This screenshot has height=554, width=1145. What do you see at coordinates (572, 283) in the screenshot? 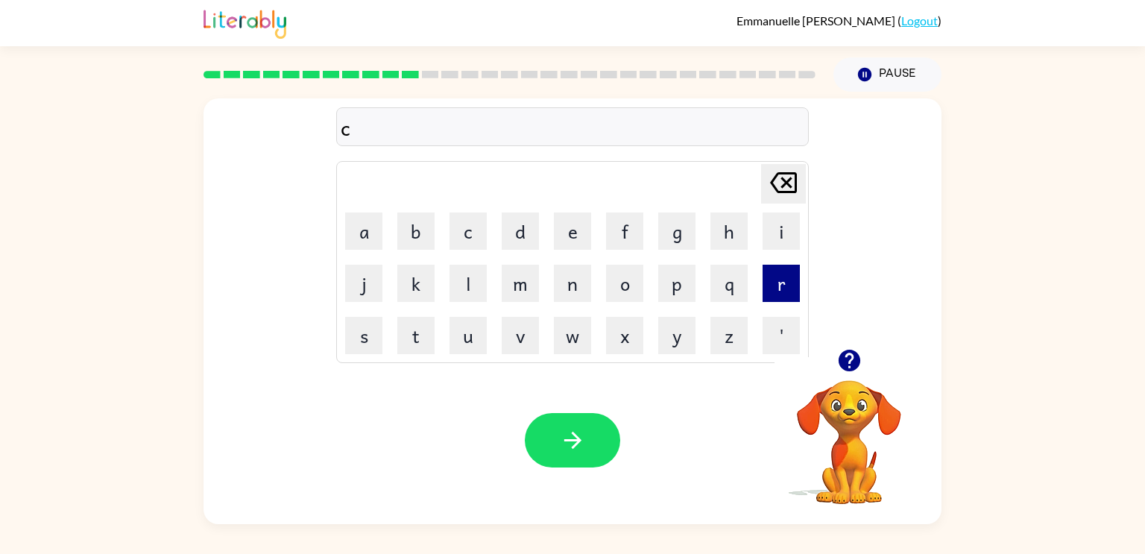
I see `button: n` at bounding box center [572, 283].